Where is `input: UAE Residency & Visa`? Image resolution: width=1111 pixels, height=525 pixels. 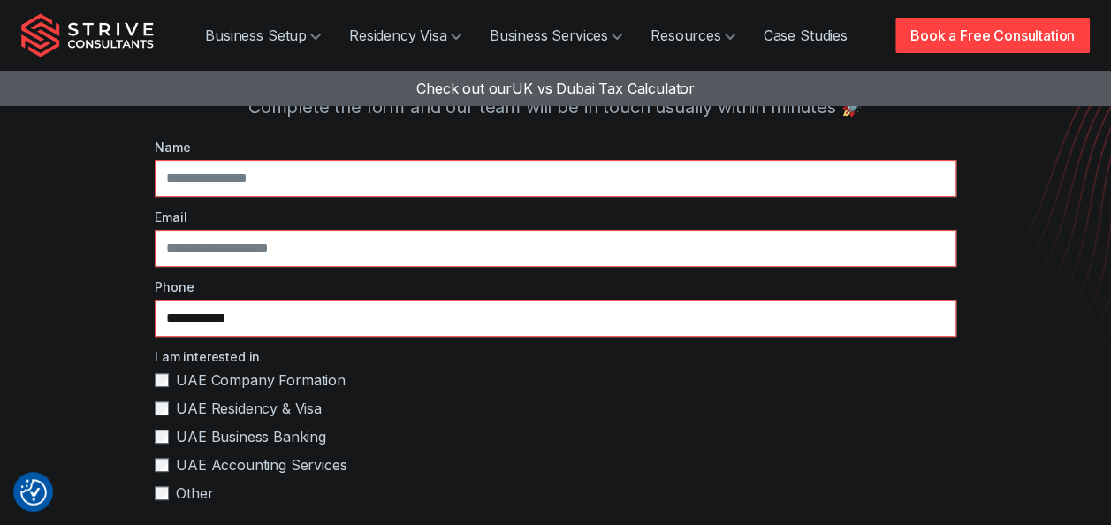
input: UAE Residency & Visa is located at coordinates (162, 408).